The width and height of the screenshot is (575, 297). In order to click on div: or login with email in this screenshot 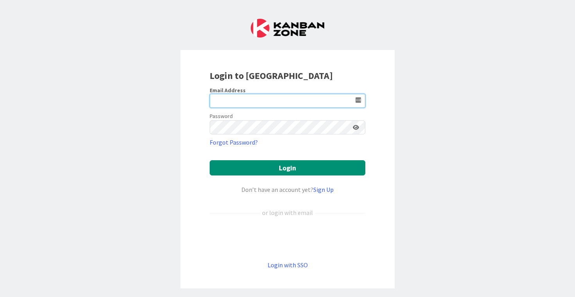, I will do `click(288, 213)`.